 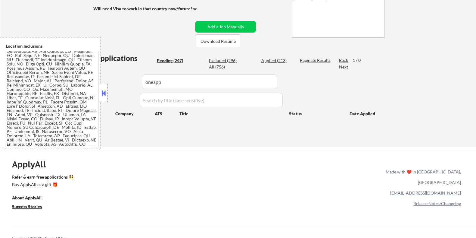 What do you see at coordinates (224, 67) in the screenshot?
I see `div: All (756)` at bounding box center [224, 67].